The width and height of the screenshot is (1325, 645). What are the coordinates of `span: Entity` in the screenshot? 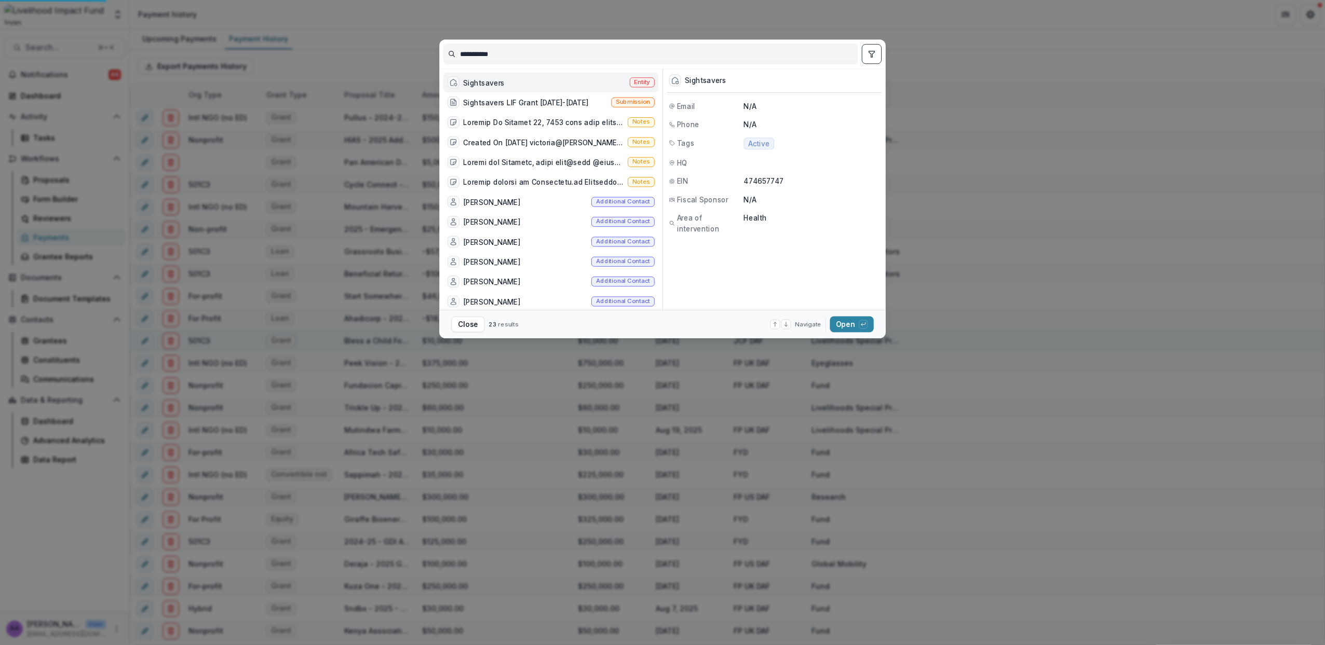 It's located at (642, 82).